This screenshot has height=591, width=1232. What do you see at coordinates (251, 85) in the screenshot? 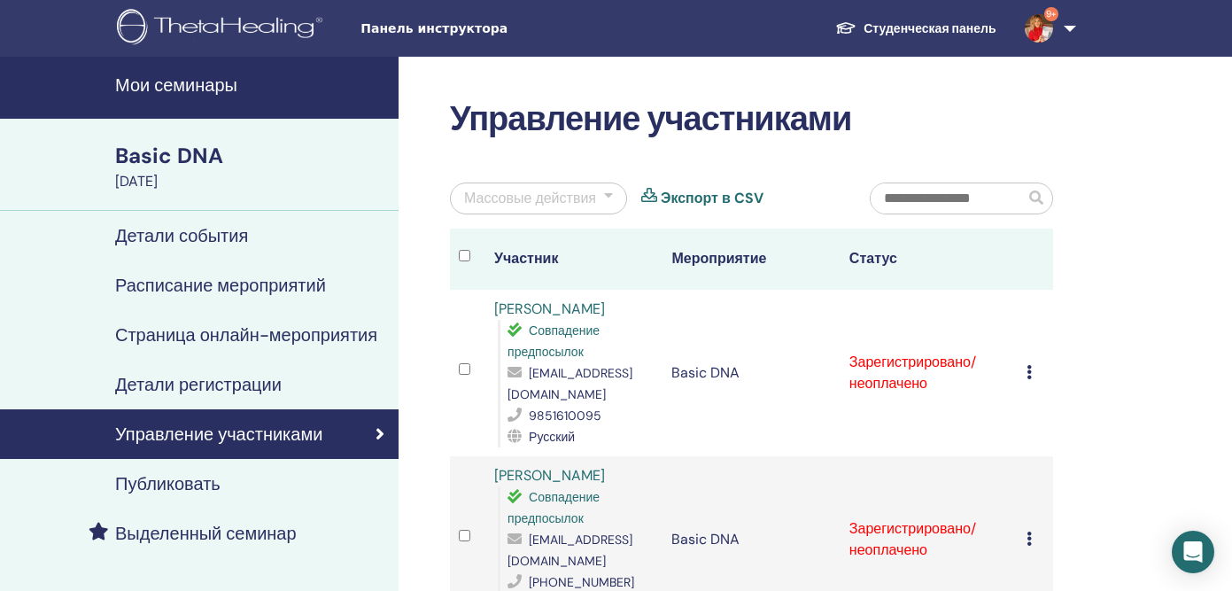
I see `h4: Мои семинары` at bounding box center [251, 85].